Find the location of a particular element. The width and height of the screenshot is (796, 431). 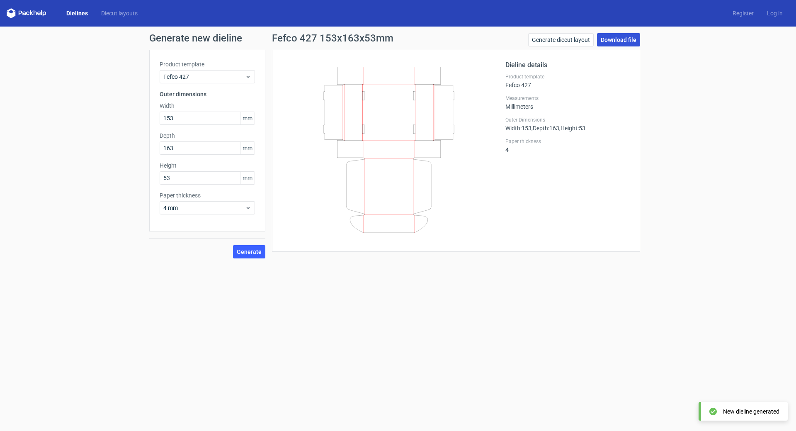

button: Generate is located at coordinates (249, 252).